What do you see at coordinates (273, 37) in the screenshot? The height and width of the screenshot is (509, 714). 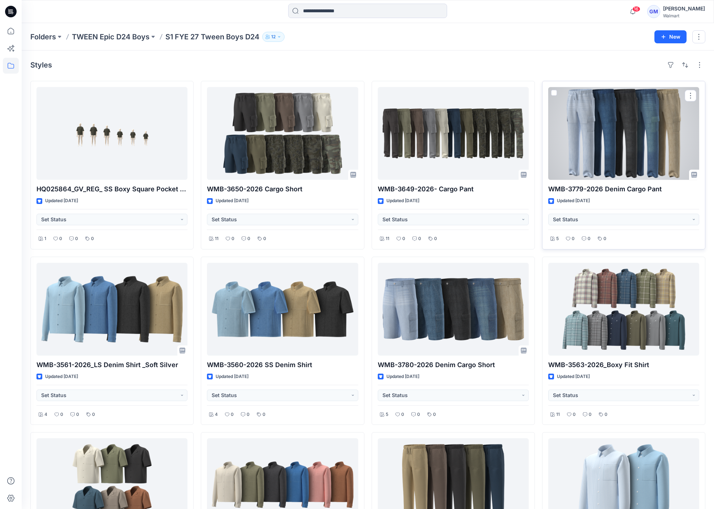 I see `p: 12` at bounding box center [273, 37].